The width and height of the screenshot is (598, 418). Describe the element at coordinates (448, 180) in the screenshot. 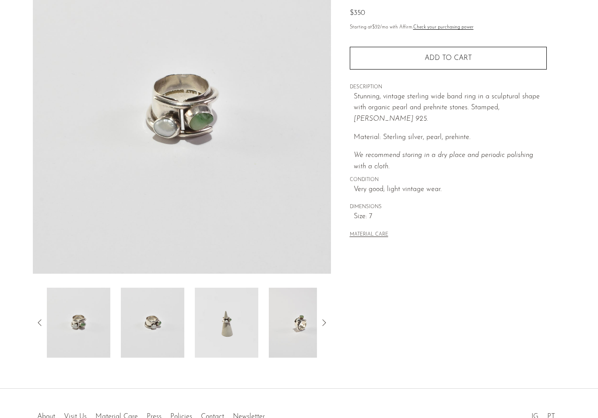

I see `span: CONDITION` at that location.